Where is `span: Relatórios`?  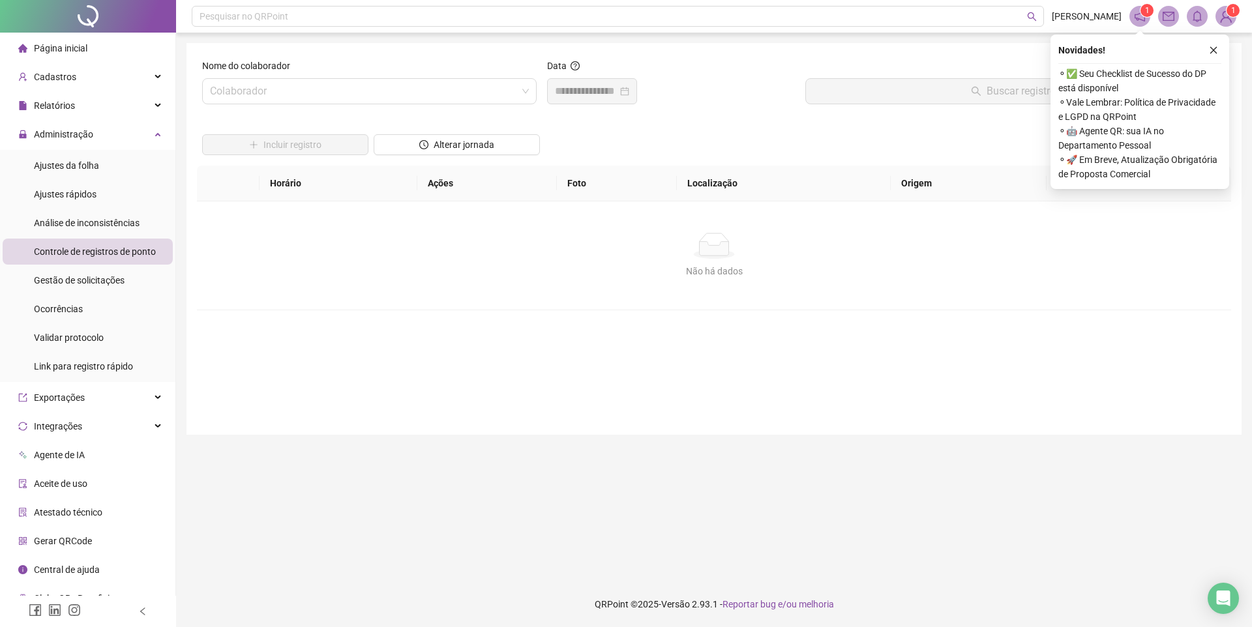 span: Relatórios is located at coordinates (54, 106).